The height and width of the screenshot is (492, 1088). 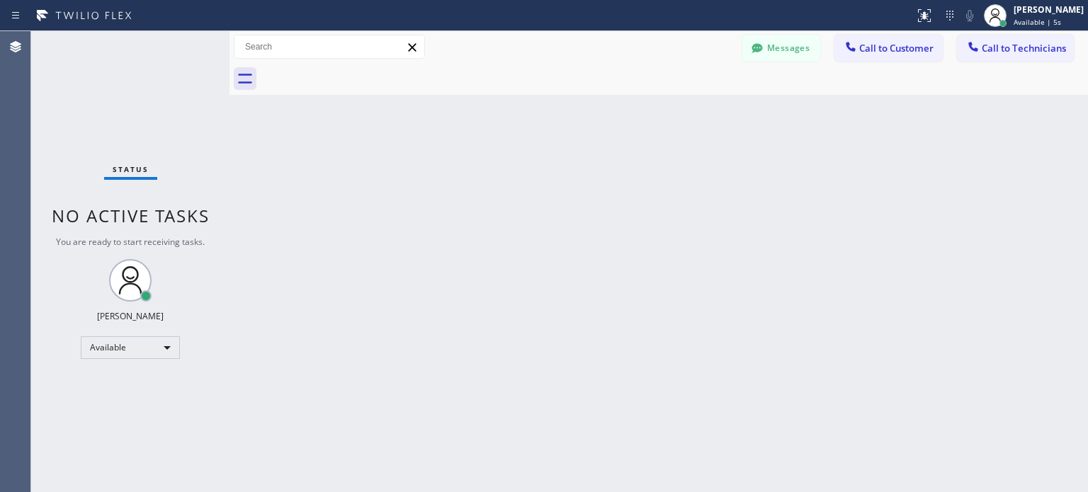 What do you see at coordinates (970, 16) in the screenshot?
I see `button: Mute` at bounding box center [970, 16].